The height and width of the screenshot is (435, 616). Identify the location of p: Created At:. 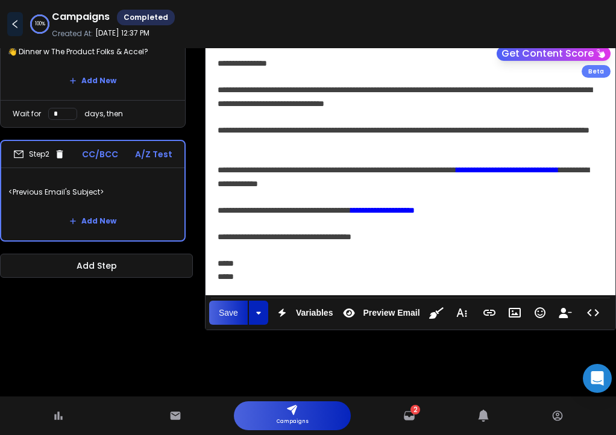
(72, 34).